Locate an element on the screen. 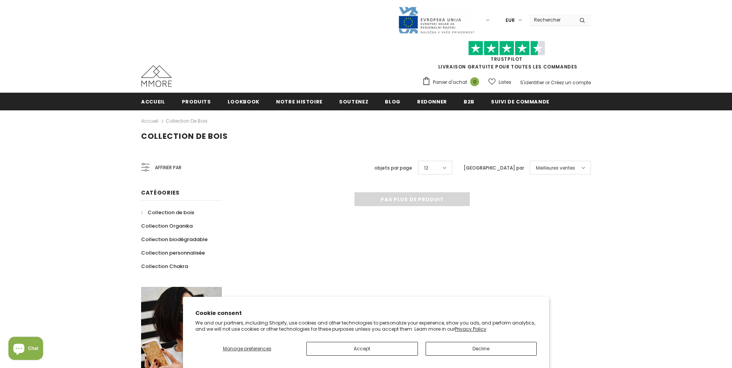 The width and height of the screenshot is (732, 368). span: Blog is located at coordinates (392, 101).